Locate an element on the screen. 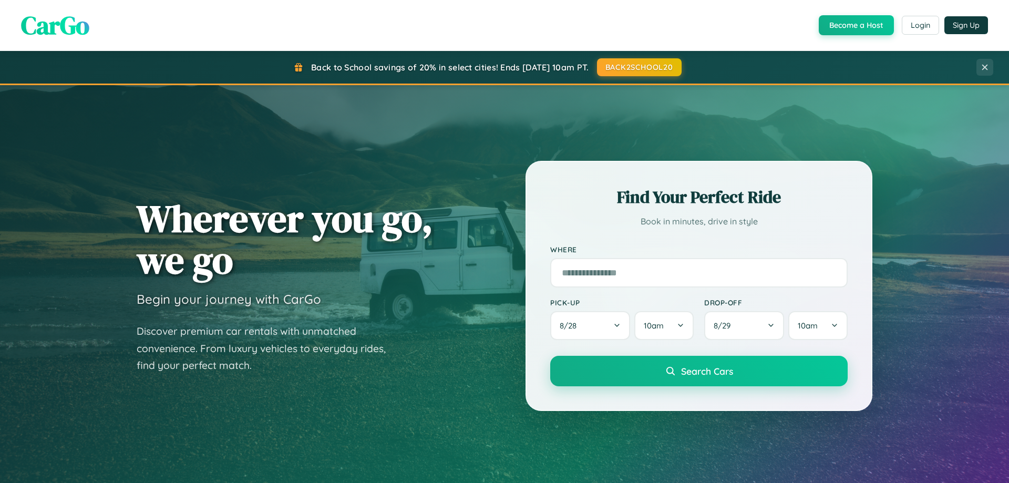 The width and height of the screenshot is (1009, 483). button: Become a Host is located at coordinates (856, 25).